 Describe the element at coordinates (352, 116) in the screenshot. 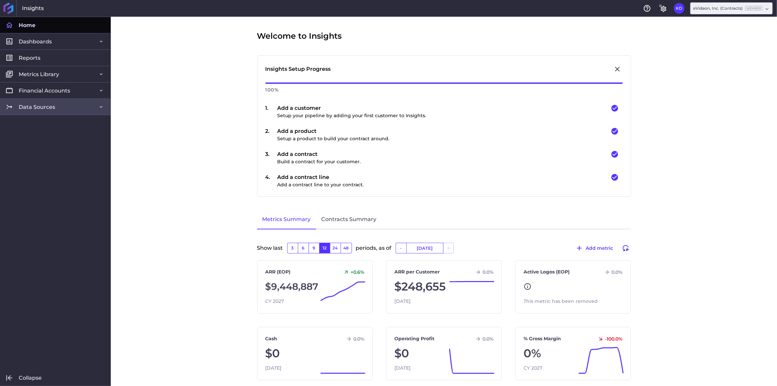

I see `p: Setup your pipeline by adding your first customer to Insights.` at that location.